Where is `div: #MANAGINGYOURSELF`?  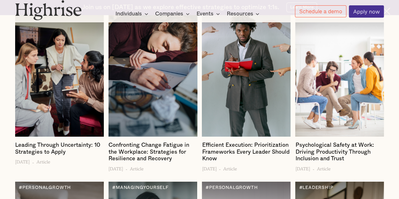
div: #MANAGINGYOURSELF is located at coordinates (140, 188).